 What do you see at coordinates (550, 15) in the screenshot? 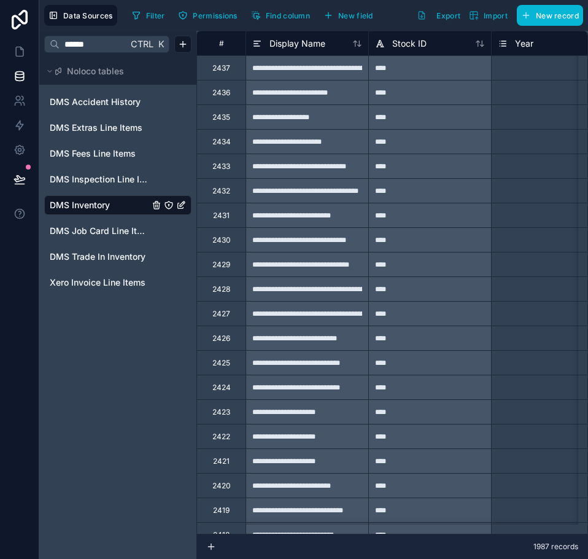
I see `button: New record` at bounding box center [550, 15].